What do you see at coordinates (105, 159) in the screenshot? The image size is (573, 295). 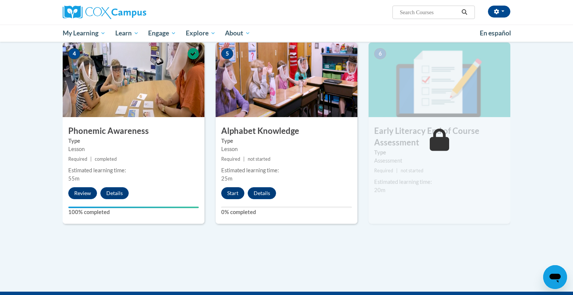 I see `span: completed` at bounding box center [105, 159].